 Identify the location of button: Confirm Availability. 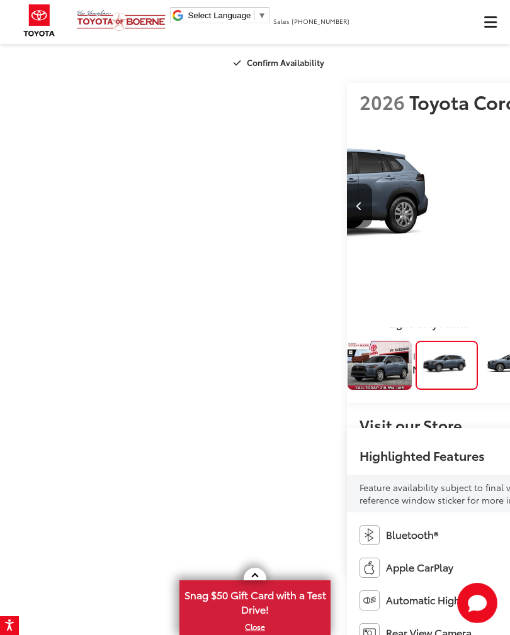
(280, 62).